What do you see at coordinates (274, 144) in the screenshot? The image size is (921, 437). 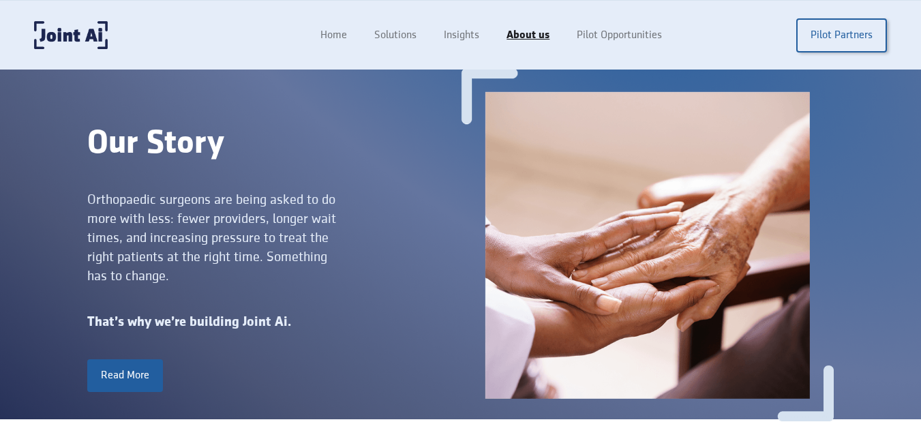 I see `div: Our Story` at bounding box center [274, 144].